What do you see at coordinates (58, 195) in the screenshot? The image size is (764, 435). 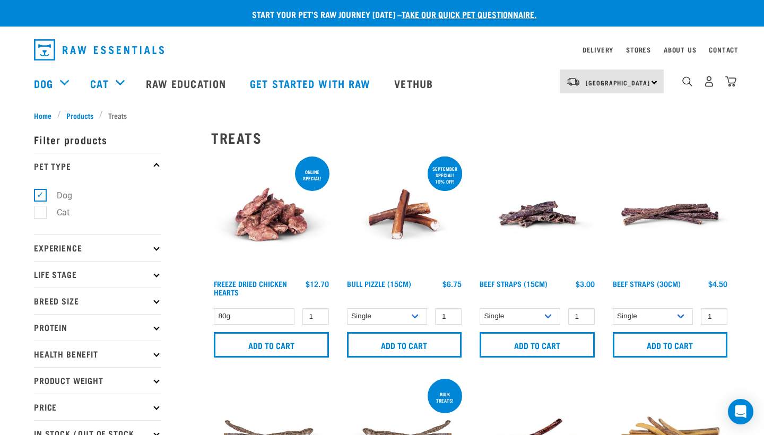 I see `label: Dog` at bounding box center [58, 195].